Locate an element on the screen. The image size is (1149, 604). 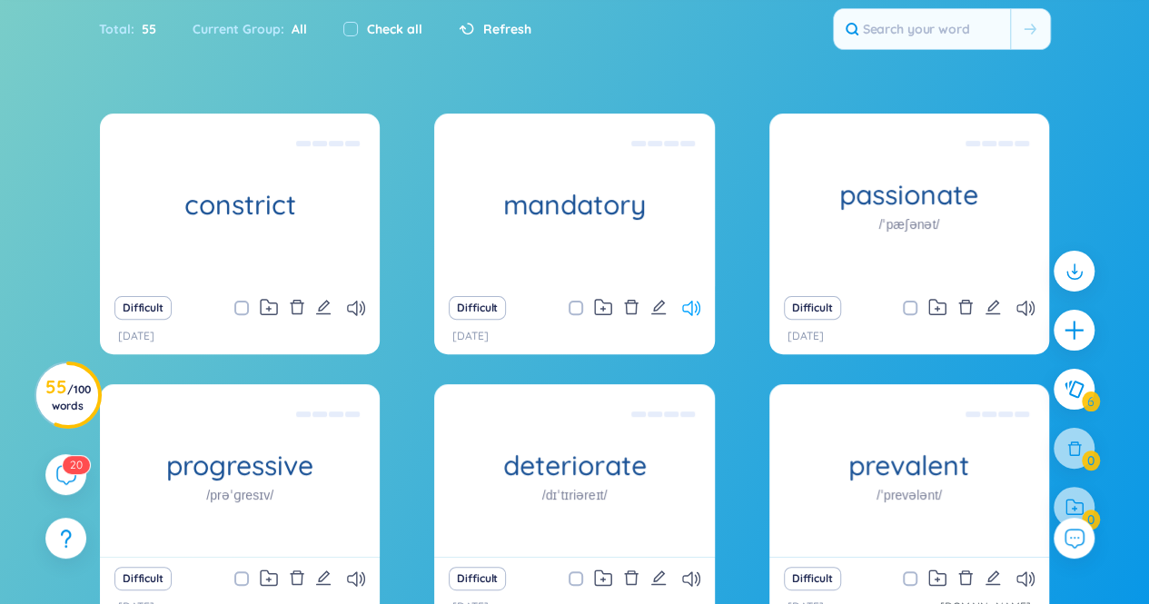
span: 2 is located at coordinates (73, 464).